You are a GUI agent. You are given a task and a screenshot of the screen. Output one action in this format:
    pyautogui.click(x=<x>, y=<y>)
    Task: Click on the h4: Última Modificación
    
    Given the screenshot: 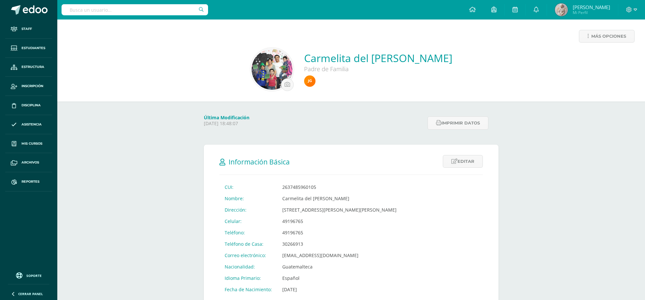 What is the action you would take?
    pyautogui.click(x=313, y=118)
    